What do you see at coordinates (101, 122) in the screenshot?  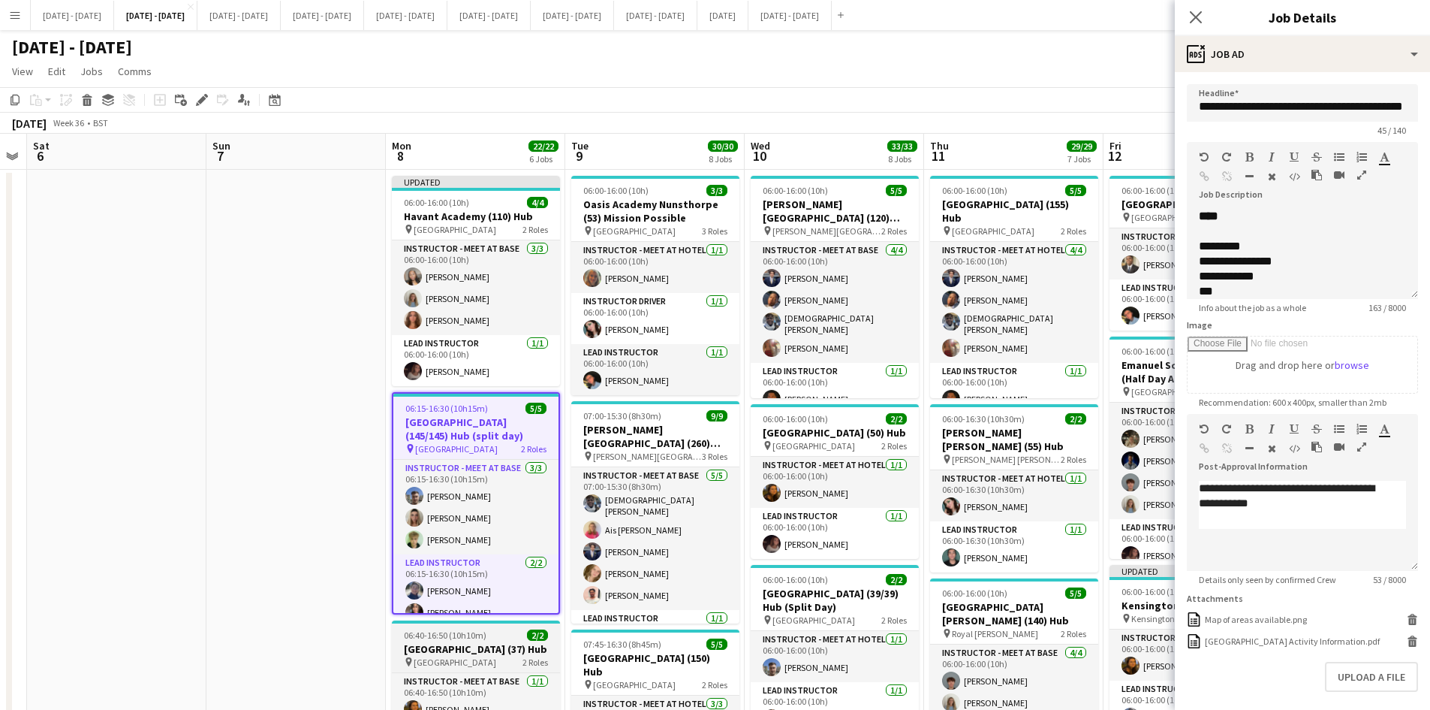 I see `div: BST` at bounding box center [101, 122].